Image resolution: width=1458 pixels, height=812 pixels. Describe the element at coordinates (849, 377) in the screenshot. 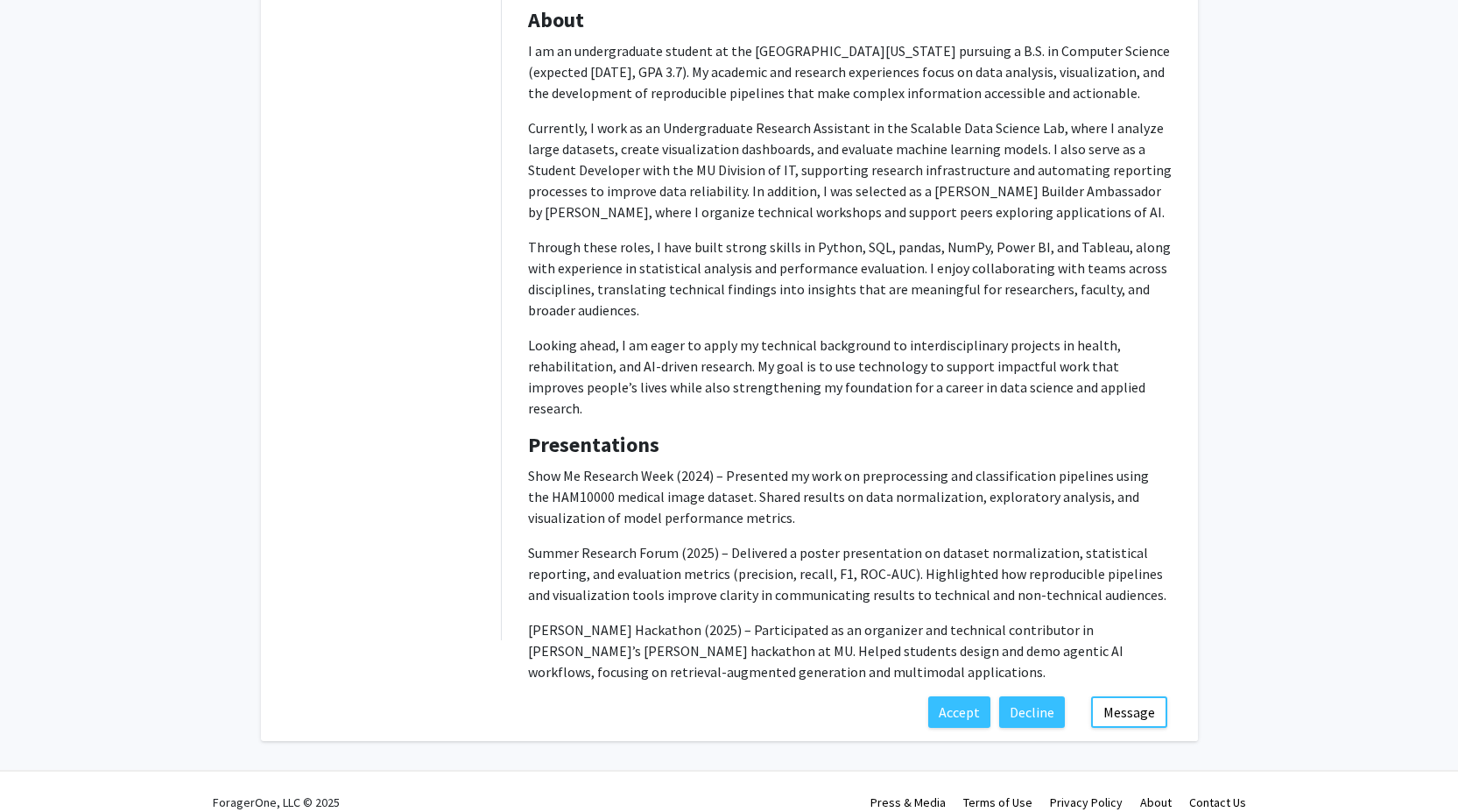

I see `p: Looking ahead, I am eager to apply my technical background to interdisciplinary projects in healt...` at that location.